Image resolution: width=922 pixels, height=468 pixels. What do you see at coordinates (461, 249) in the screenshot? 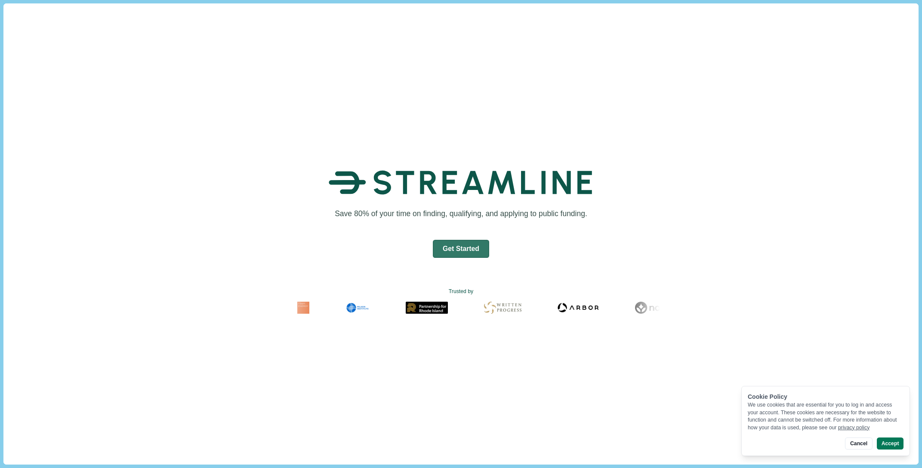
I see `button: Get Started` at bounding box center [461, 249].